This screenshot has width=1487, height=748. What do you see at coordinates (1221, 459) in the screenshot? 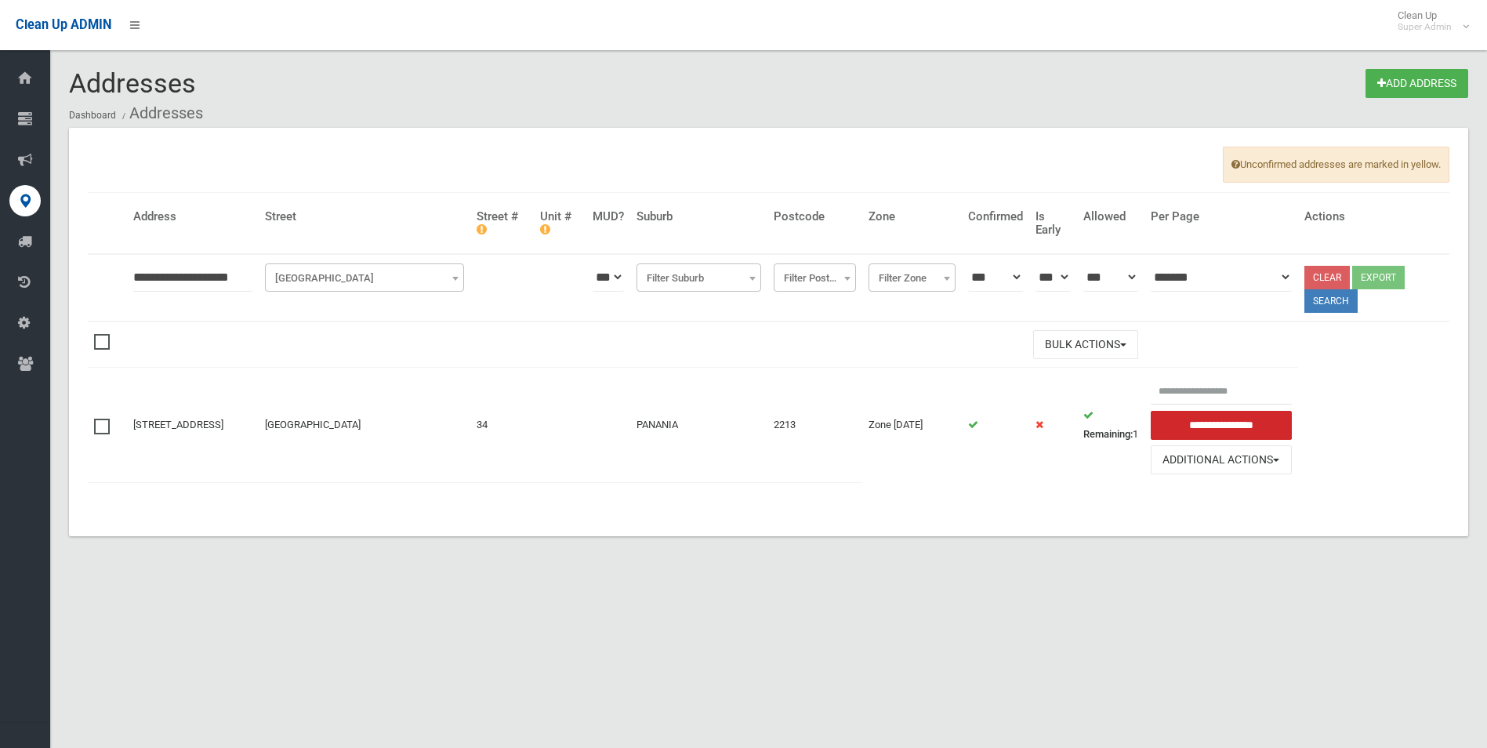
I see `button: Additional Actions` at bounding box center [1221, 459].